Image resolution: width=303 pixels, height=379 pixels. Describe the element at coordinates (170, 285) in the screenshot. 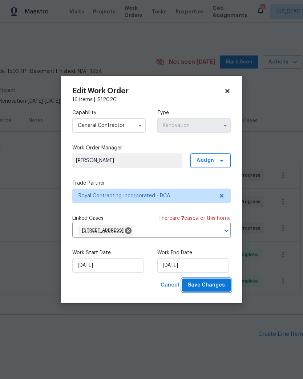

I see `button: Cancel` at that location.